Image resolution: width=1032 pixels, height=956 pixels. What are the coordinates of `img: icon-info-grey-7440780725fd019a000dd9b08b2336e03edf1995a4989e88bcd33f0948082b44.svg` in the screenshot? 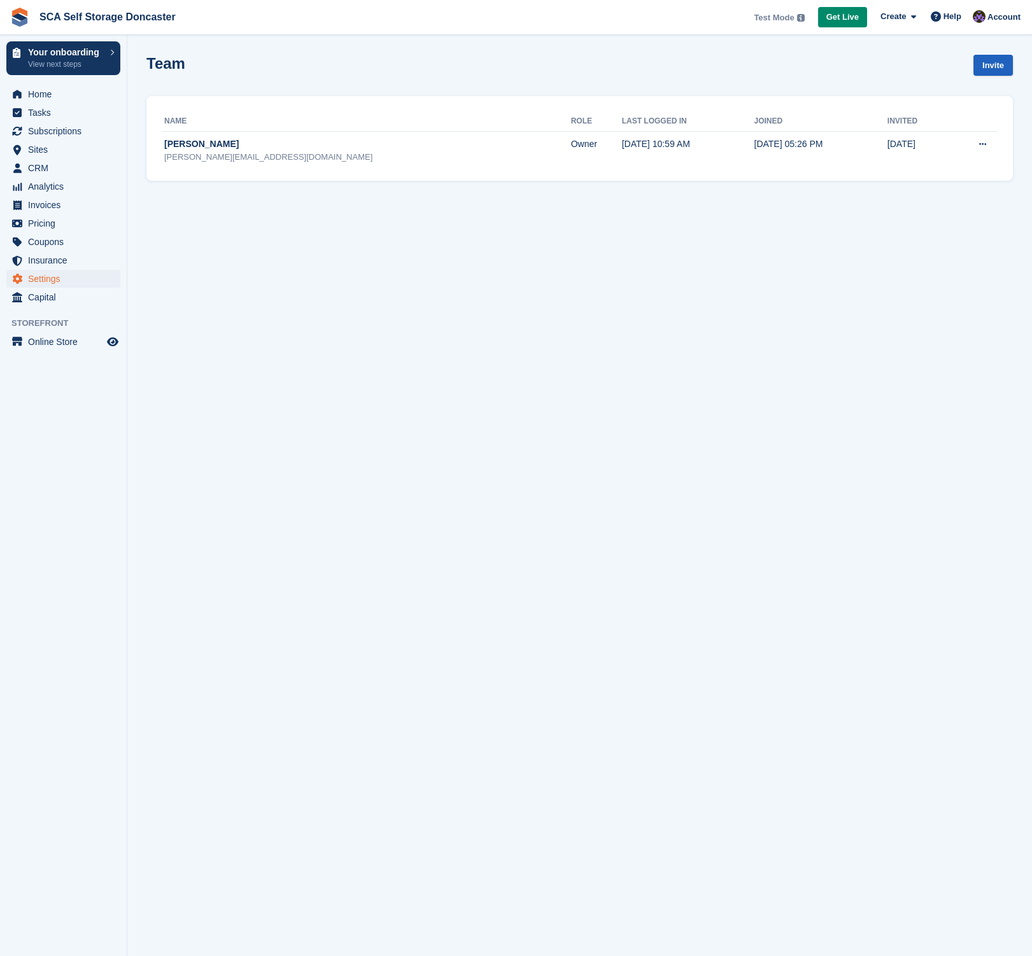 It's located at (801, 18).